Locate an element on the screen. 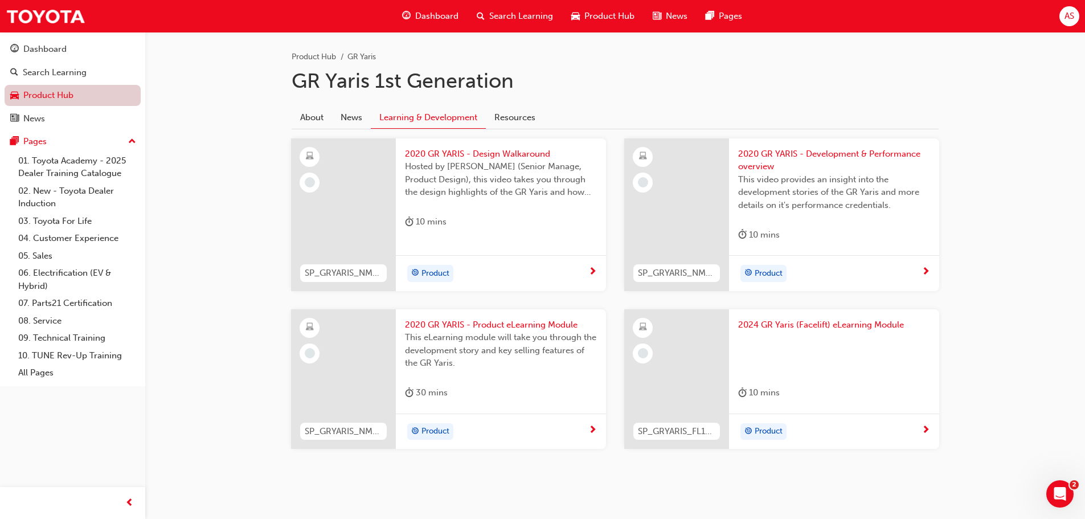 The height and width of the screenshot is (519, 1085). span: SP_GRYARIS_NM1120_VID01 is located at coordinates (343, 273).